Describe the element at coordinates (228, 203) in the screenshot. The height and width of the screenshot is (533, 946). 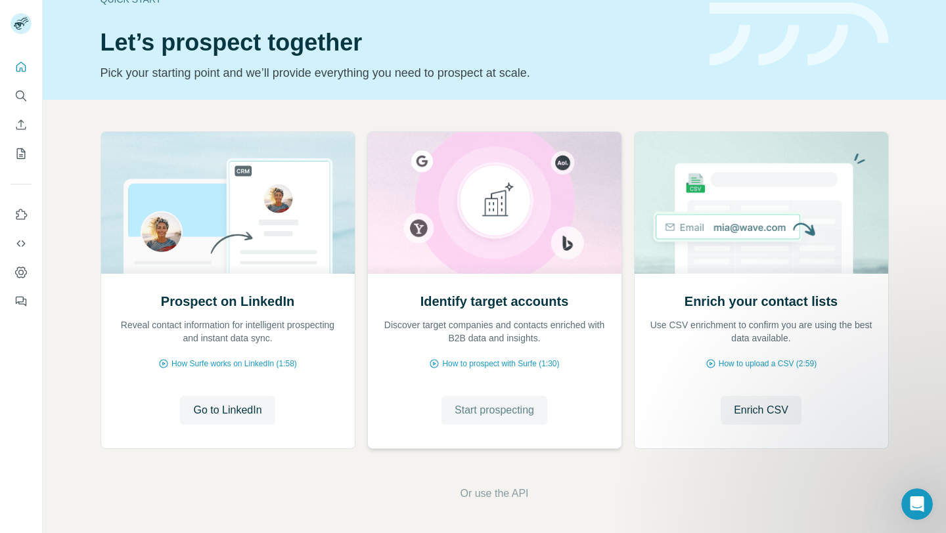
I see `img: Prospect on LinkedIn` at that location.